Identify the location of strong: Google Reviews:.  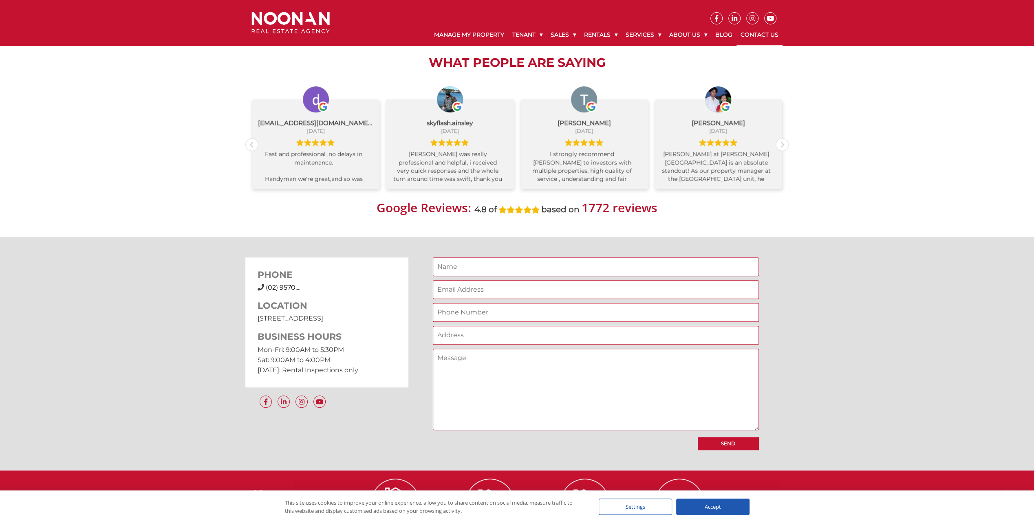
(424, 207).